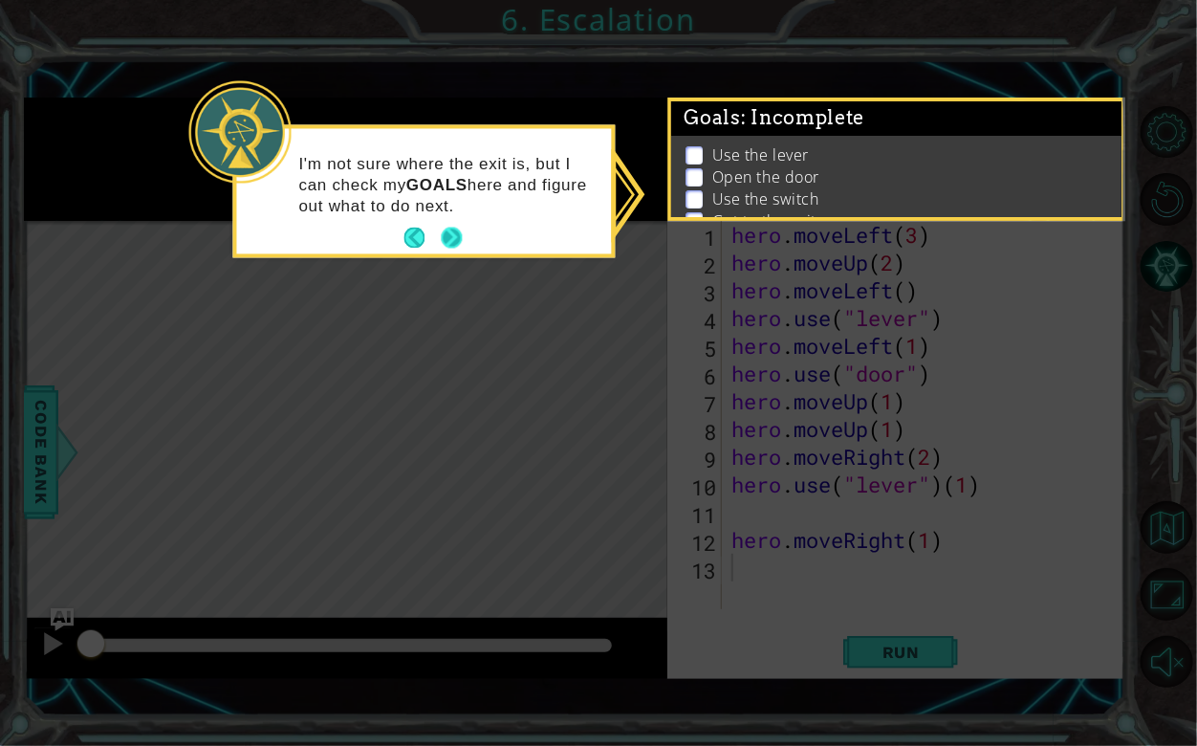 The width and height of the screenshot is (1197, 746). What do you see at coordinates (774, 118) in the screenshot?
I see `span: Goals` at bounding box center [774, 118].